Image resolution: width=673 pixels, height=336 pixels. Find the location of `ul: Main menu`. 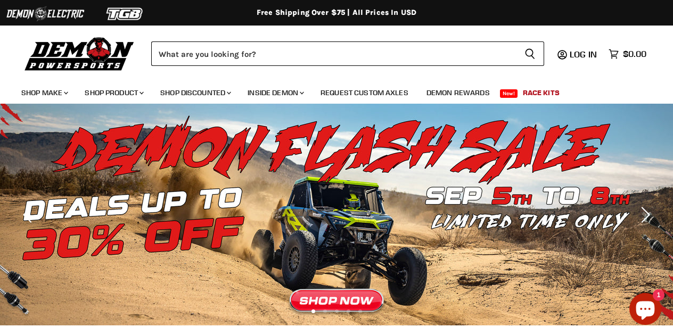

ul: Main menu is located at coordinates (328, 90).